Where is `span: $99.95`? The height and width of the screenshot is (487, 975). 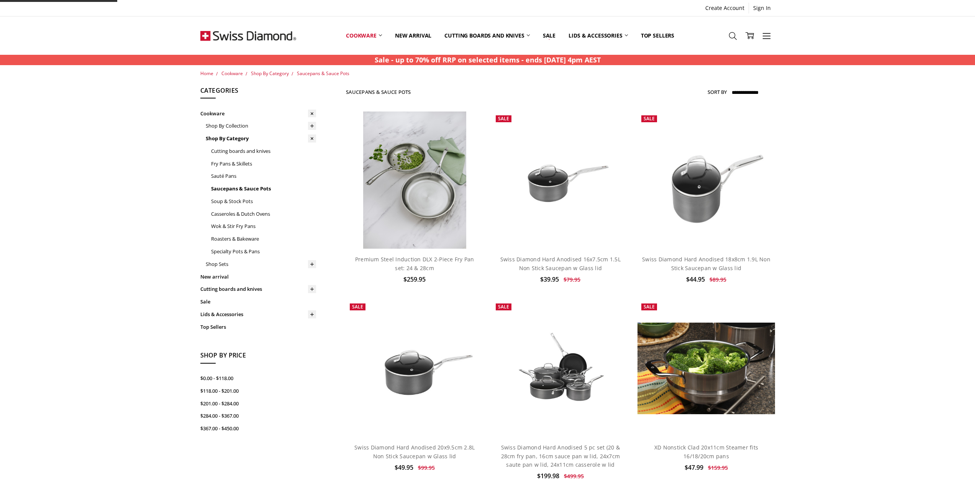 span: $99.95 is located at coordinates (426, 467).